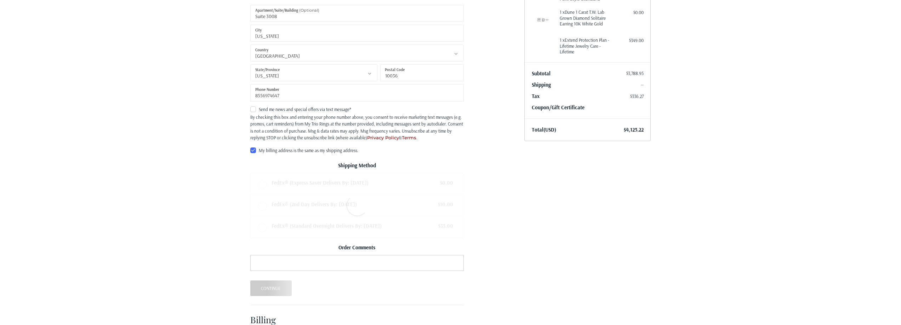 The width and height of the screenshot is (901, 325). What do you see at coordinates (544, 130) in the screenshot?
I see `span: Total (USD)` at bounding box center [544, 130].